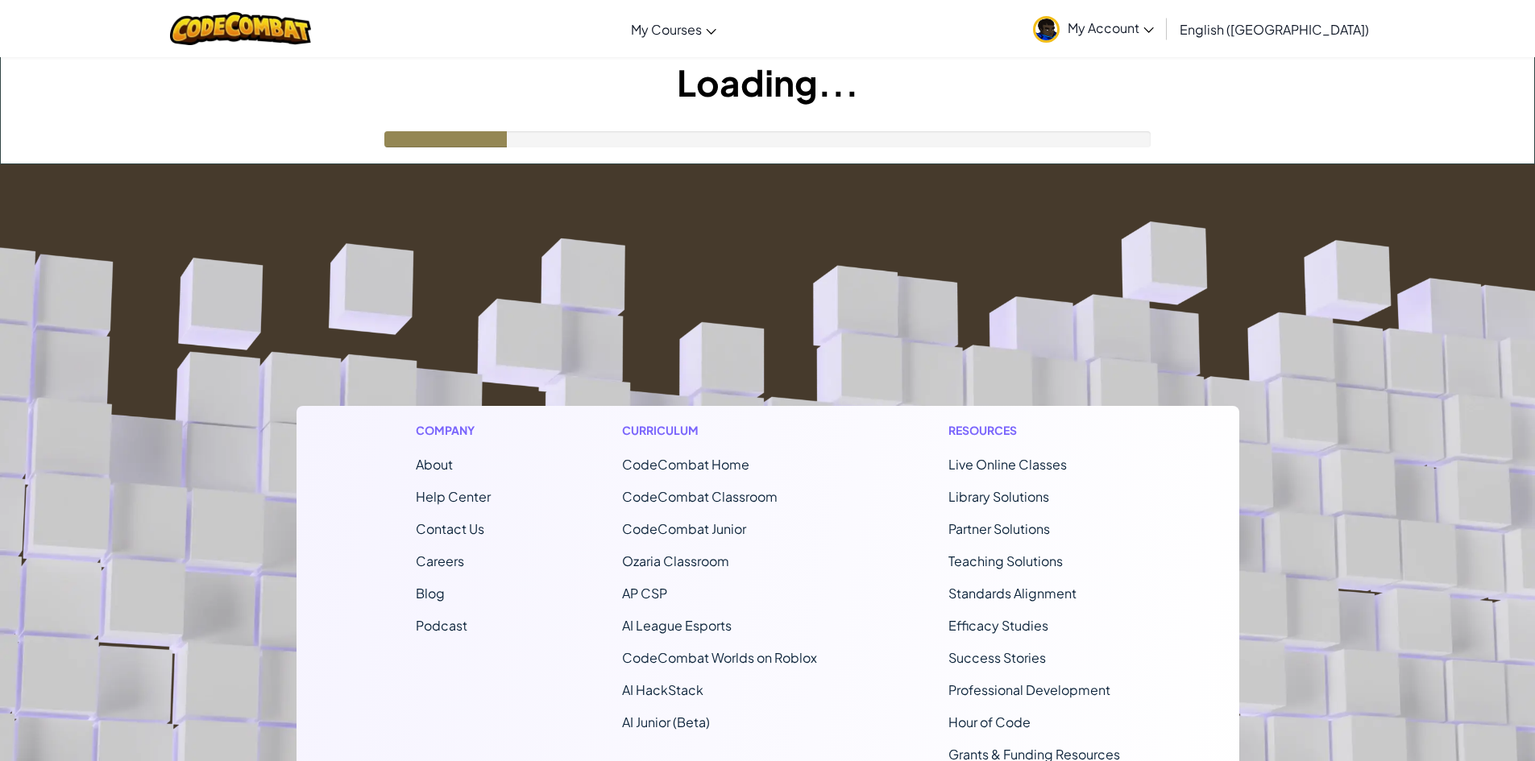 The image size is (1535, 761). Describe the element at coordinates (719, 430) in the screenshot. I see `h1: Curriculum` at that location.